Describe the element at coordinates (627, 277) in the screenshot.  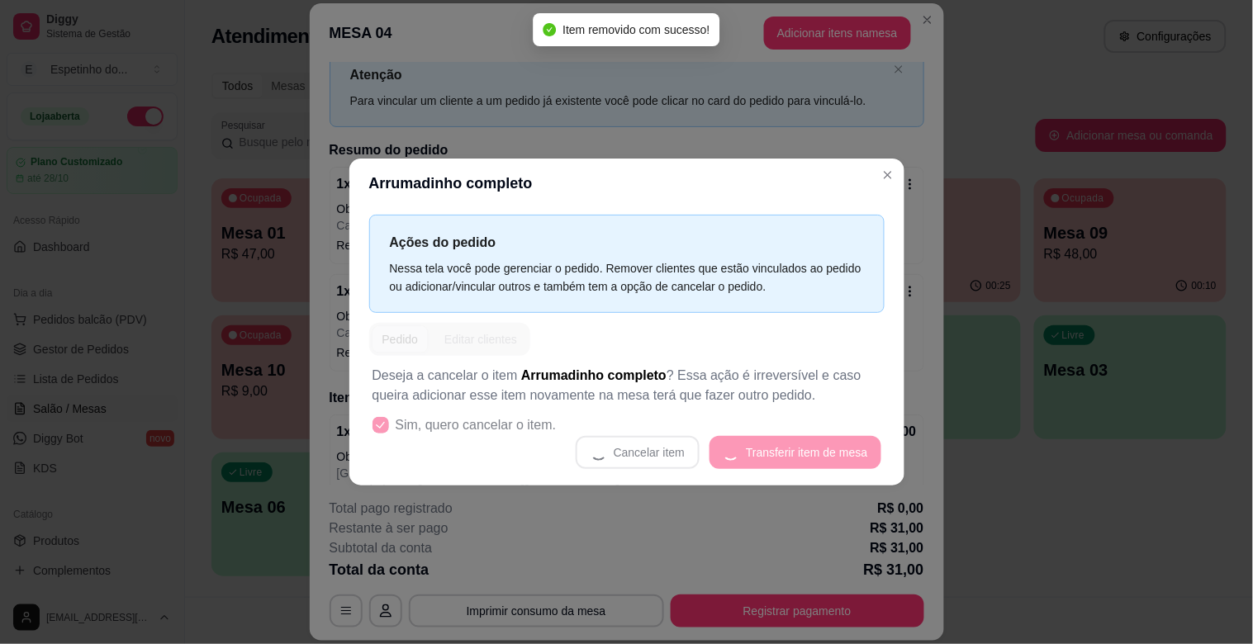
I see `div: Nessa tela você pode gerenciar o pedido. Remover clientes que estão vinculados ao pedido ou adici...` at that location.